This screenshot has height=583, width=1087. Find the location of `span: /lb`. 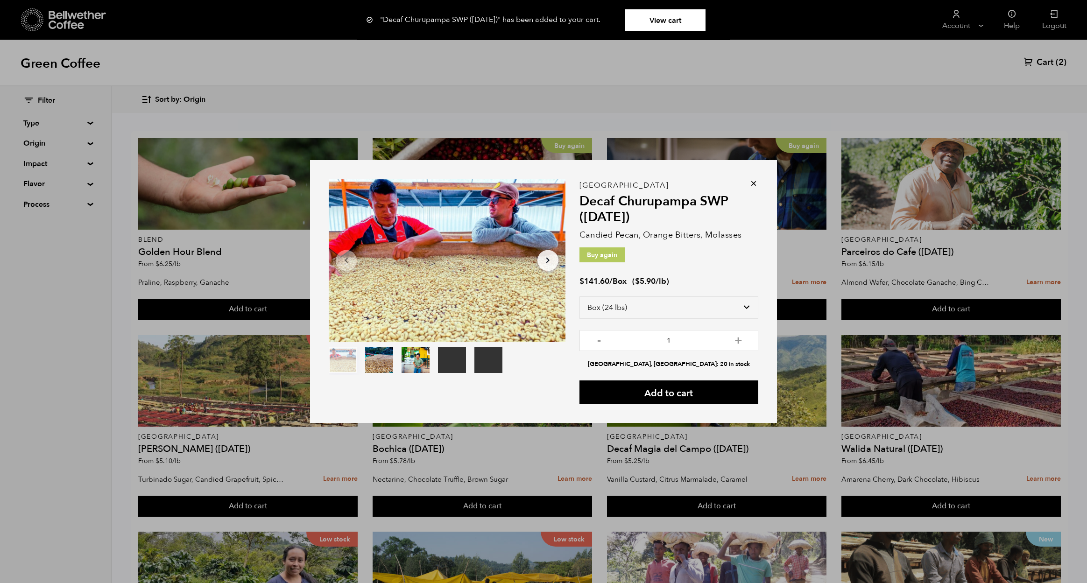

span: /lb is located at coordinates (661, 281).